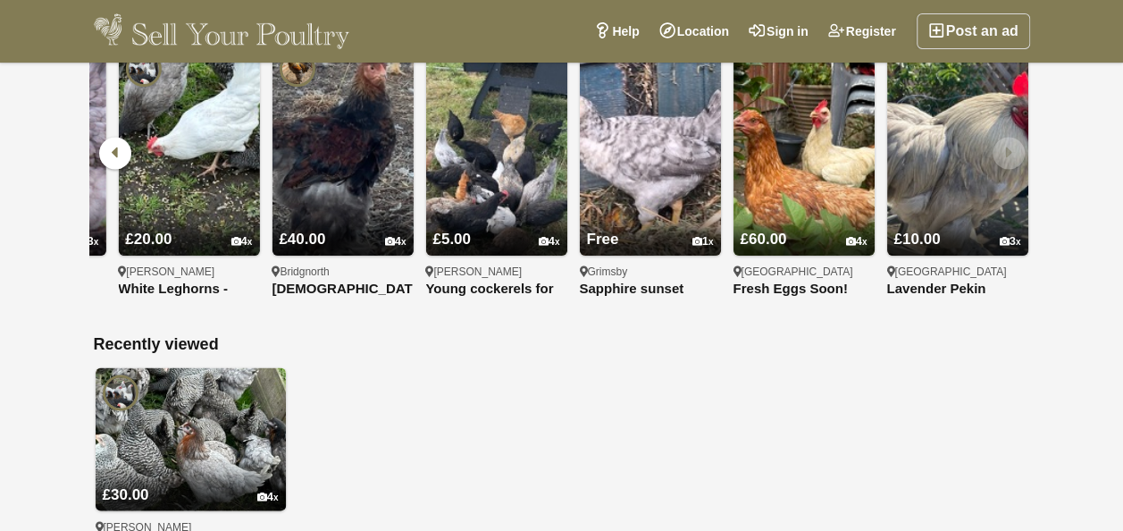 The width and height of the screenshot is (1123, 531). What do you see at coordinates (190, 439) in the screenshot?
I see `img: Point of Lays - 16 to 20 weeks old - Lancashire` at bounding box center [190, 439].